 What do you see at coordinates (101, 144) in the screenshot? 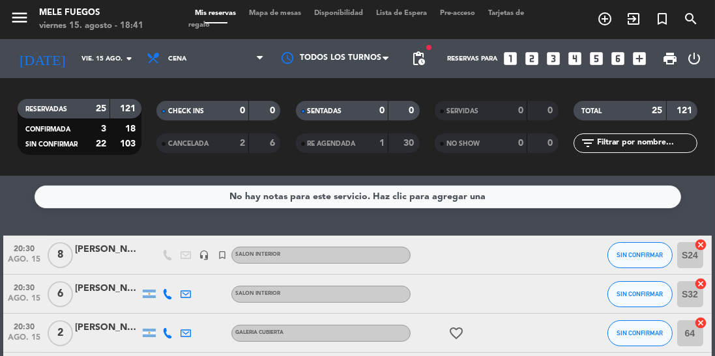
I see `strong: 22` at bounding box center [101, 144].